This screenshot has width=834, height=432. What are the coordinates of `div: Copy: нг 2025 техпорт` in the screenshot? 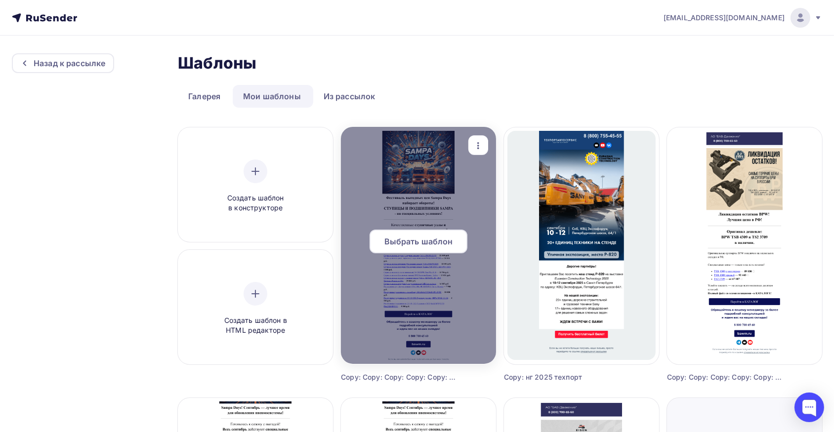 It's located at (562, 377).